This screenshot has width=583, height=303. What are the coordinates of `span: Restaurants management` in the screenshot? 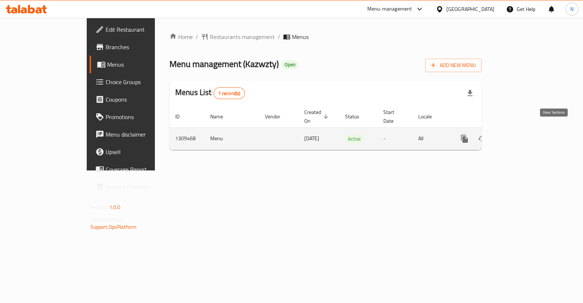 It's located at (243, 37).